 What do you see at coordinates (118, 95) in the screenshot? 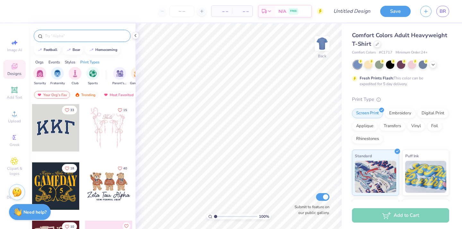
I see `div: Most Favorited` at bounding box center [118, 95].